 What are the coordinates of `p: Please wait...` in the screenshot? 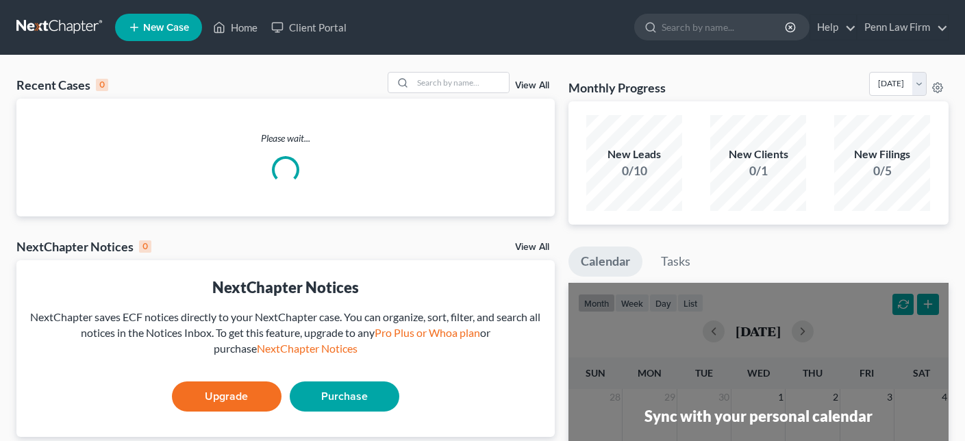 It's located at (286, 138).